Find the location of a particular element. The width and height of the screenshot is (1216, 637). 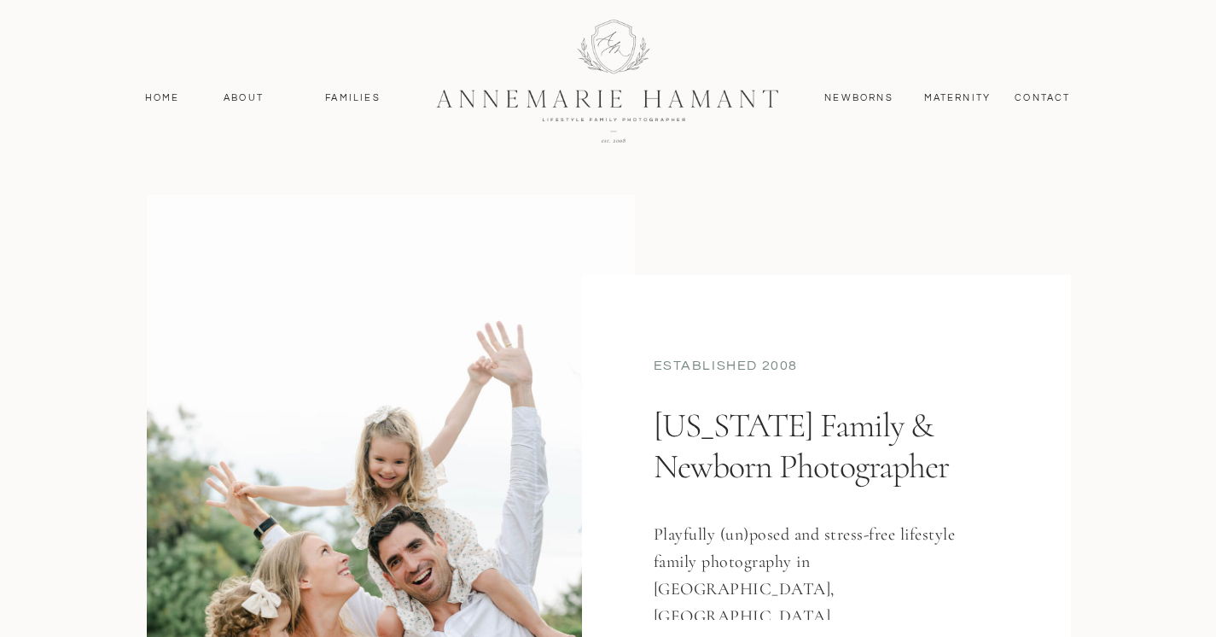

div: established 2008 is located at coordinates (827, 367).